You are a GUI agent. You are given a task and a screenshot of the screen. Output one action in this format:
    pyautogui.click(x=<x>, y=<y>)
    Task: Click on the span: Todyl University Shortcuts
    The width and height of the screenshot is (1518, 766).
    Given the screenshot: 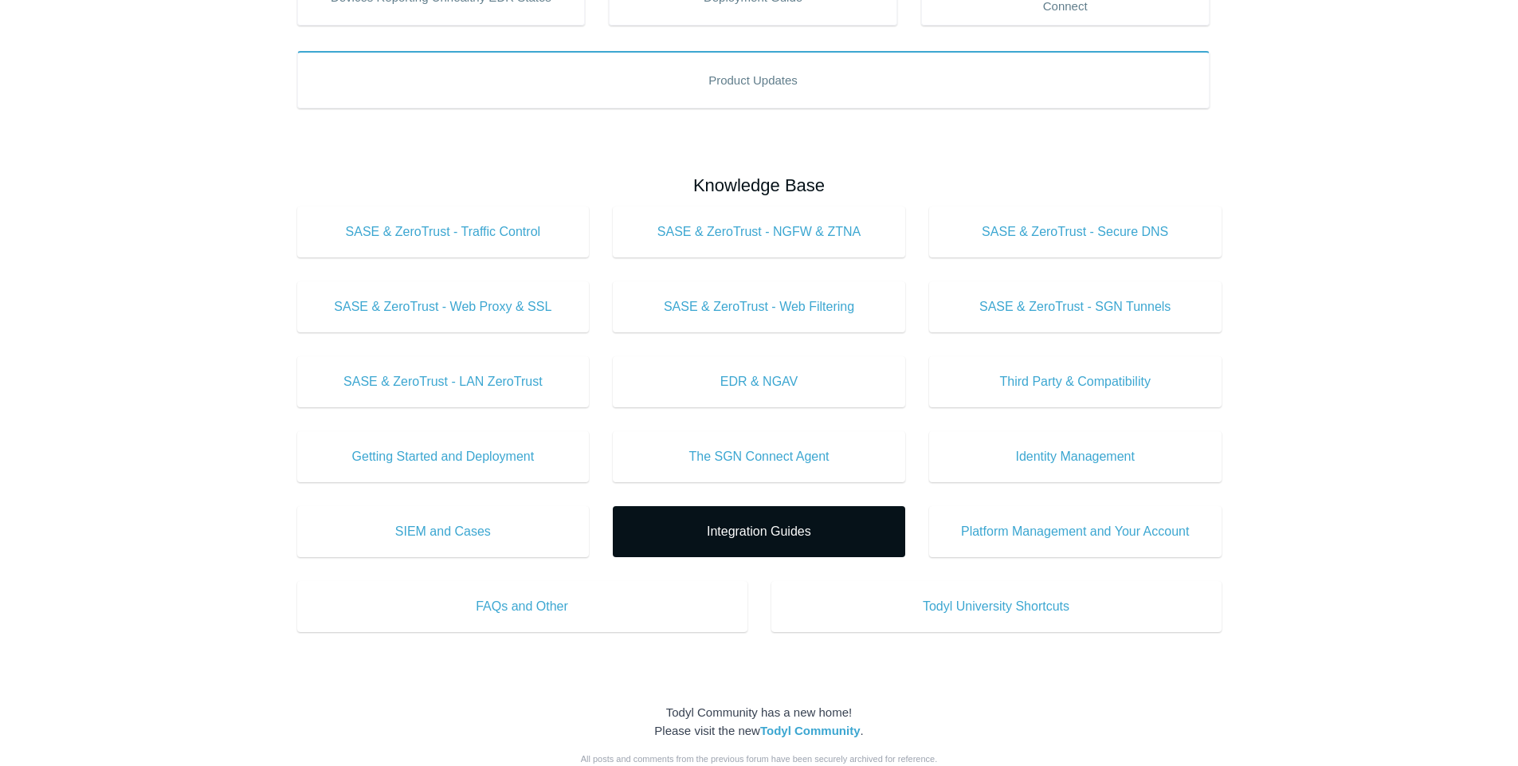 What is the action you would take?
    pyautogui.click(x=996, y=606)
    